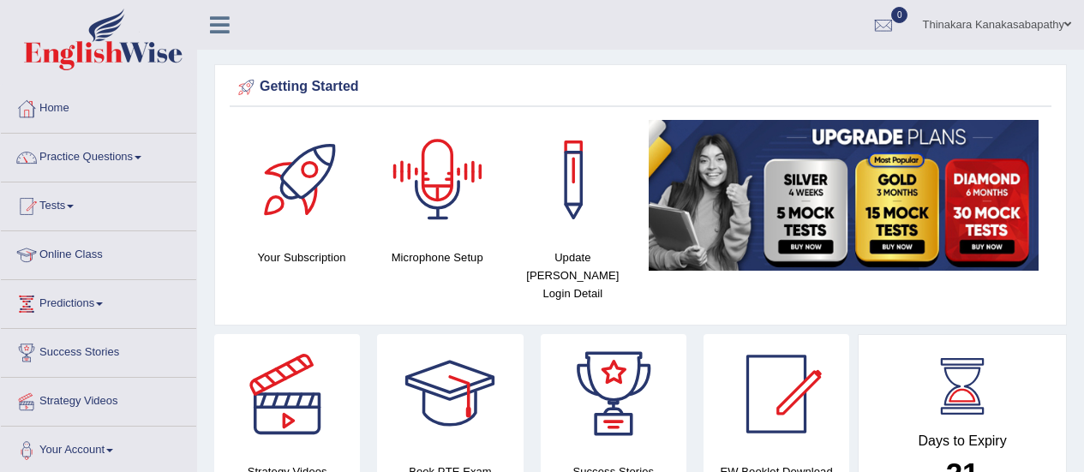 The height and width of the screenshot is (472, 1084). Describe the element at coordinates (99, 351) in the screenshot. I see `a: Success Stories` at that location.